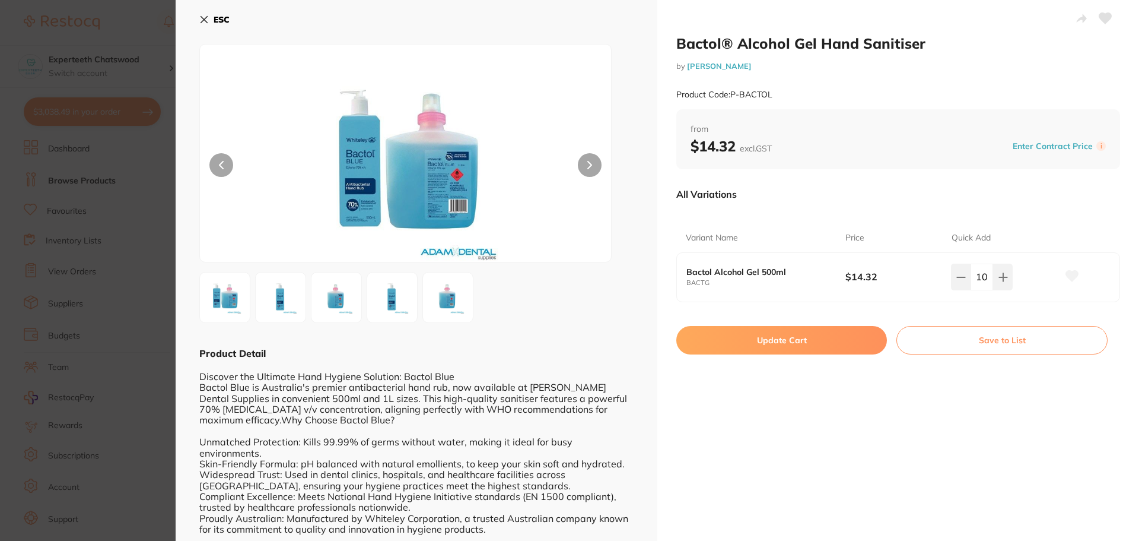 The image size is (1139, 541). I want to click on button: Enter Contract Price, so click(1053, 146).